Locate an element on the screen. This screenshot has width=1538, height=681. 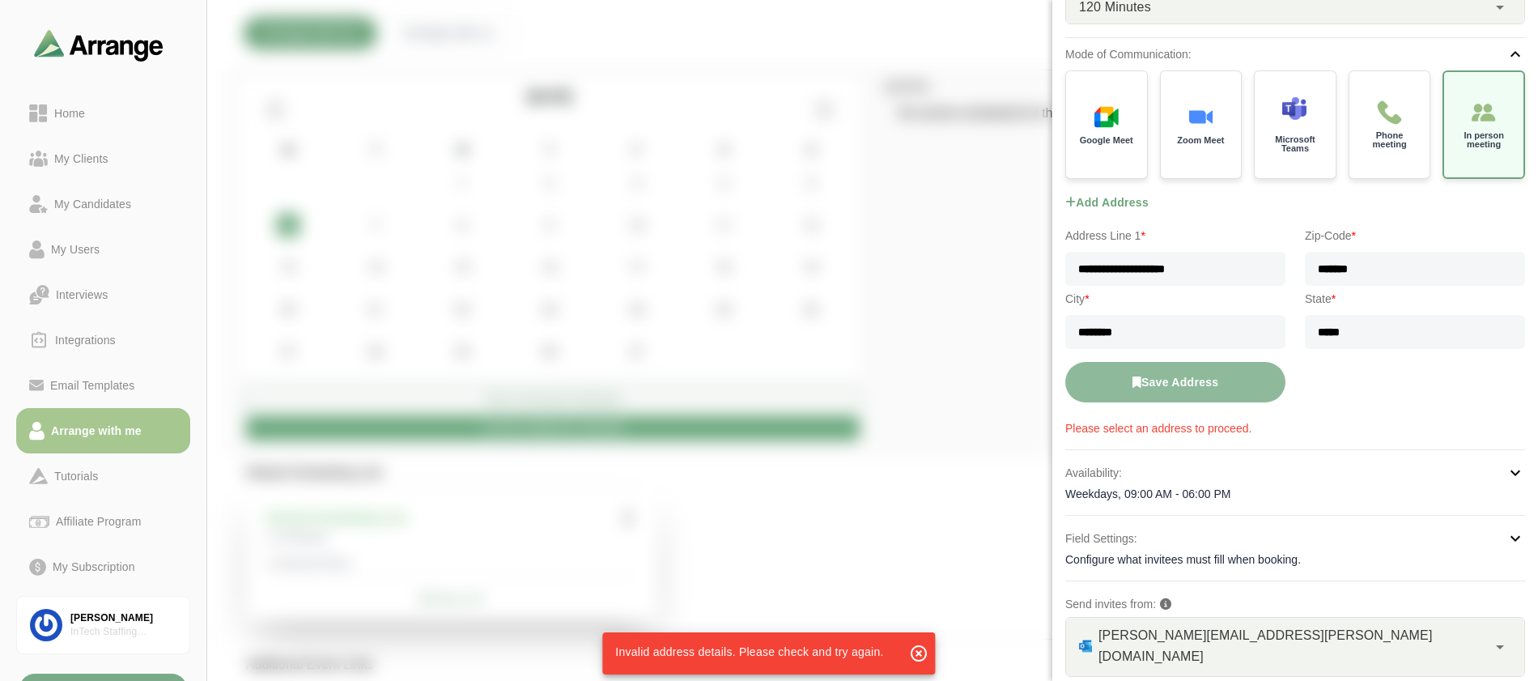
a: Affiliate Program is located at coordinates (103, 521).